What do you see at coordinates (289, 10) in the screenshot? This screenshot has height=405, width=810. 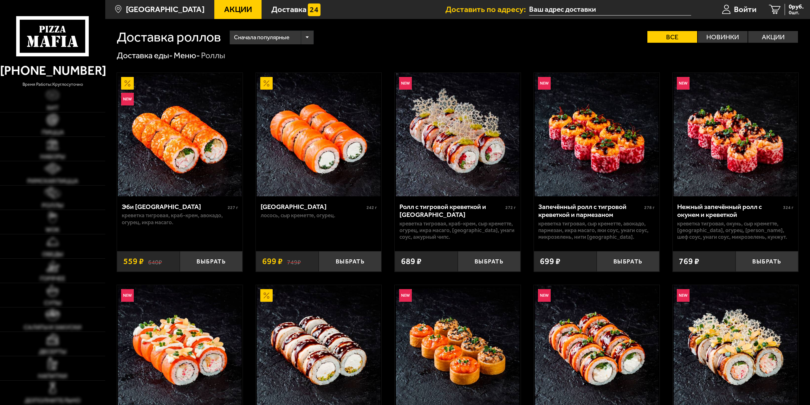 I see `span: Доставка` at bounding box center [289, 10].